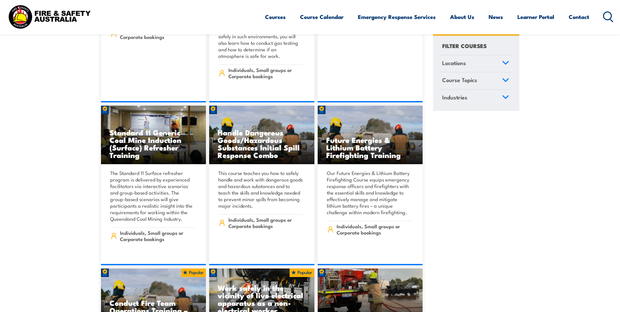 This screenshot has width=620, height=312. What do you see at coordinates (454, 63) in the screenshot?
I see `span: Locations` at bounding box center [454, 63].